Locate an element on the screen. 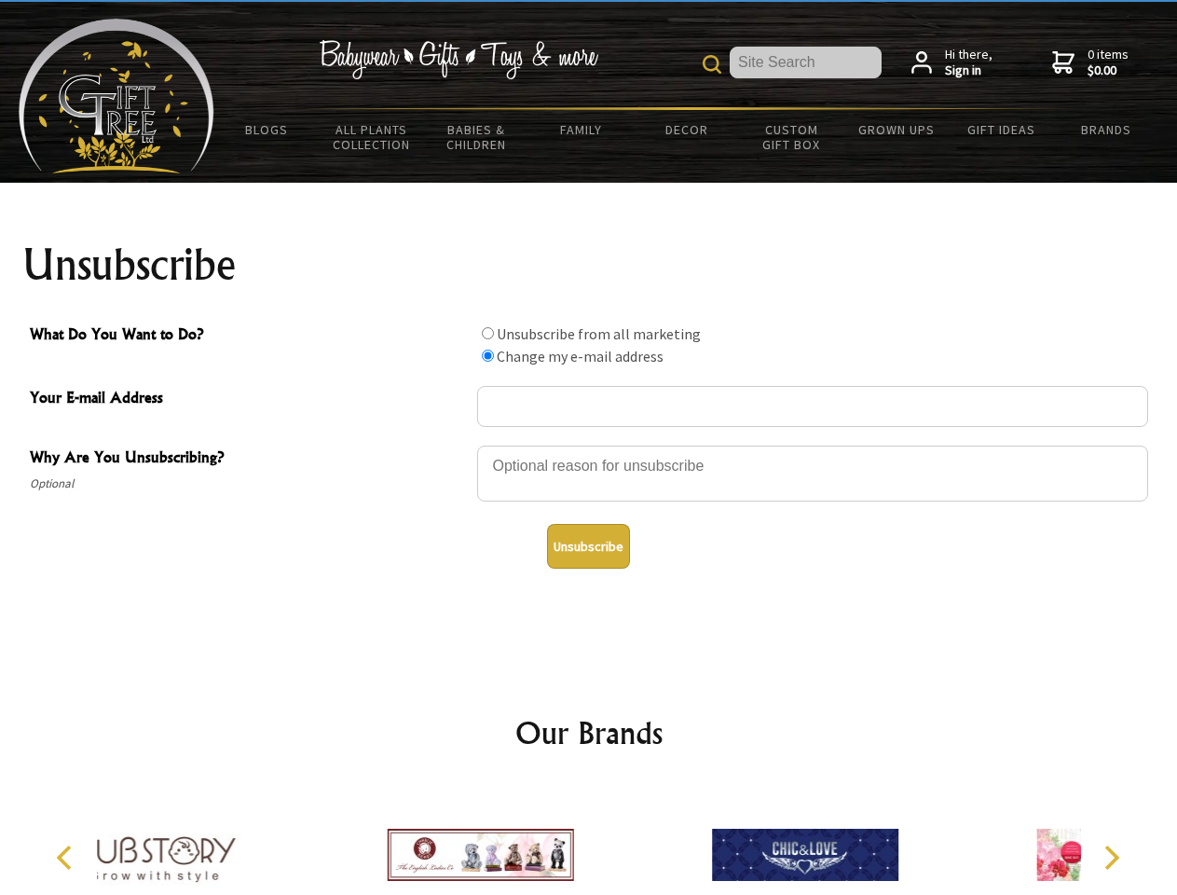  img: Babyware - Gifts - Toys and more... is located at coordinates (117, 96).